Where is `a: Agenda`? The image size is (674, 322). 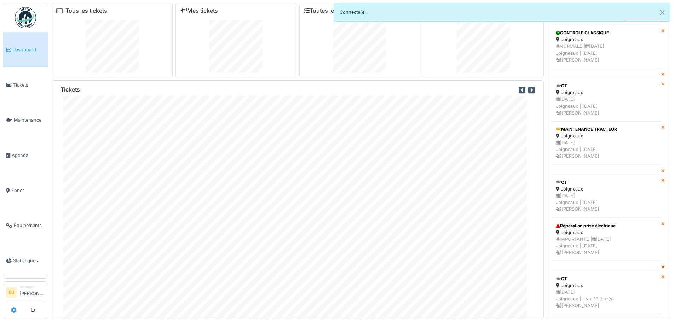 a: Agenda is located at coordinates (25, 155).